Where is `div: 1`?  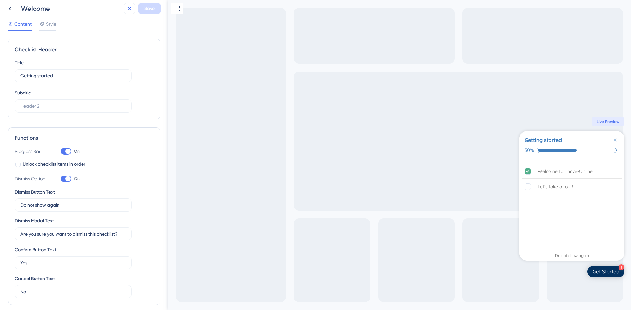 div: 1 is located at coordinates (453, 268).